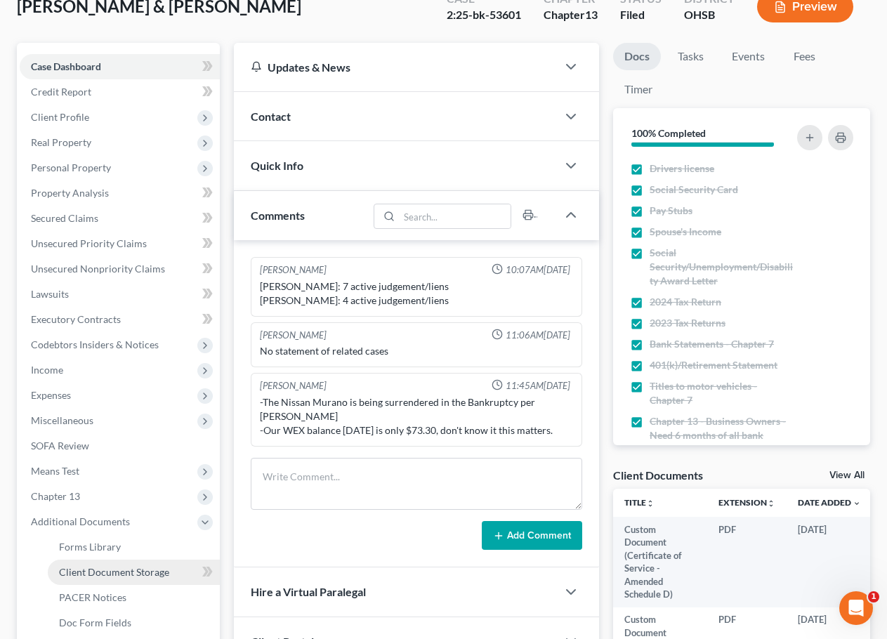 This screenshot has width=887, height=639. What do you see at coordinates (721, 267) in the screenshot?
I see `span: Social Security/Unemployment/Disability Award Letter` at bounding box center [721, 267].